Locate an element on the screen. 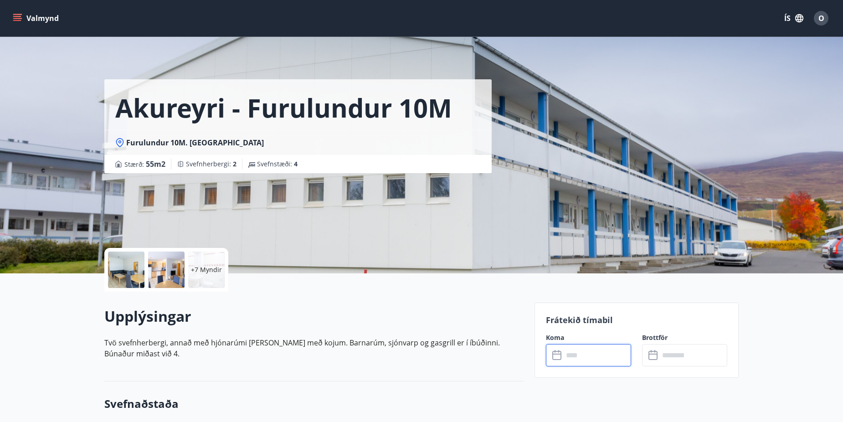 This screenshot has width=843, height=422. button: ÍS is located at coordinates (794, 18).